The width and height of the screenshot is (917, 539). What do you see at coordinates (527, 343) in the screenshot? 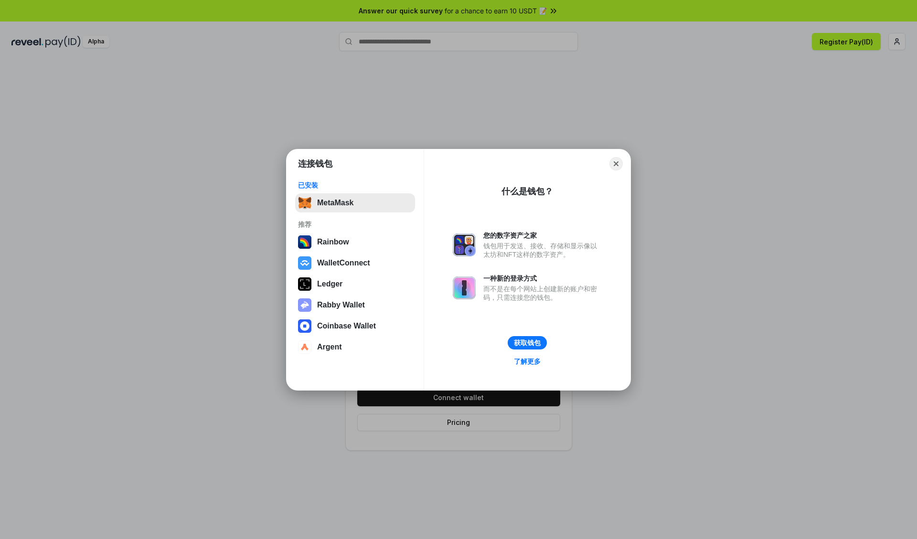
I see `button: 获取钱包` at bounding box center [527, 343].